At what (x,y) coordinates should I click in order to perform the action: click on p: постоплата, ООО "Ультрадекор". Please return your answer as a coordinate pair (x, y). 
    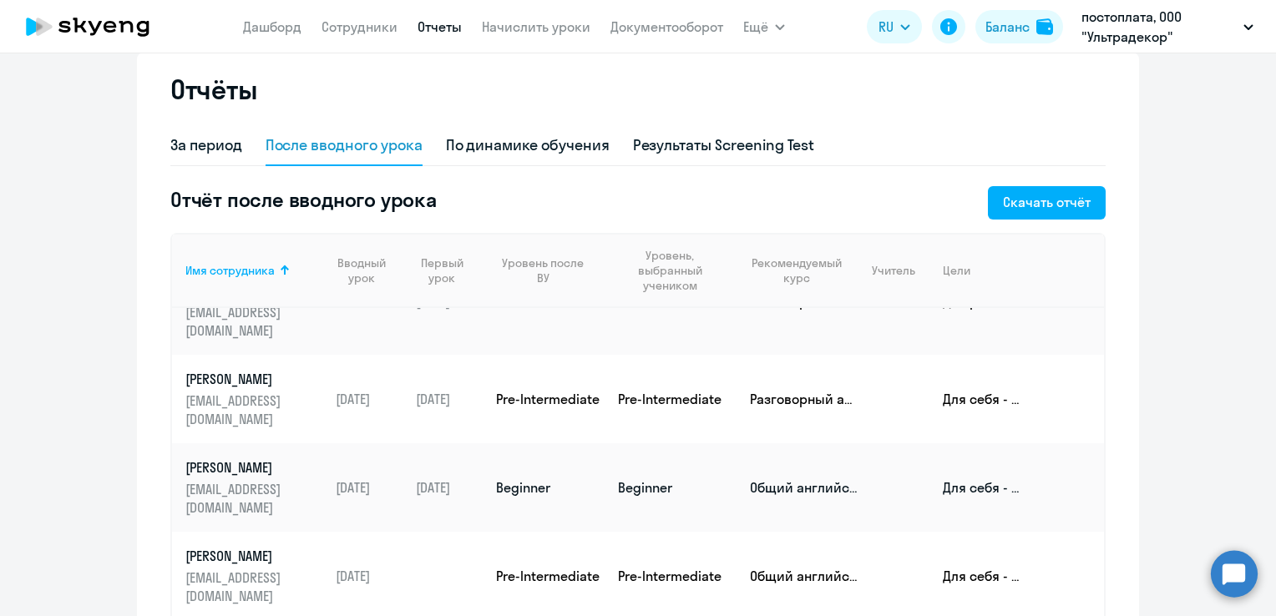
    Looking at the image, I should click on (1159, 27).